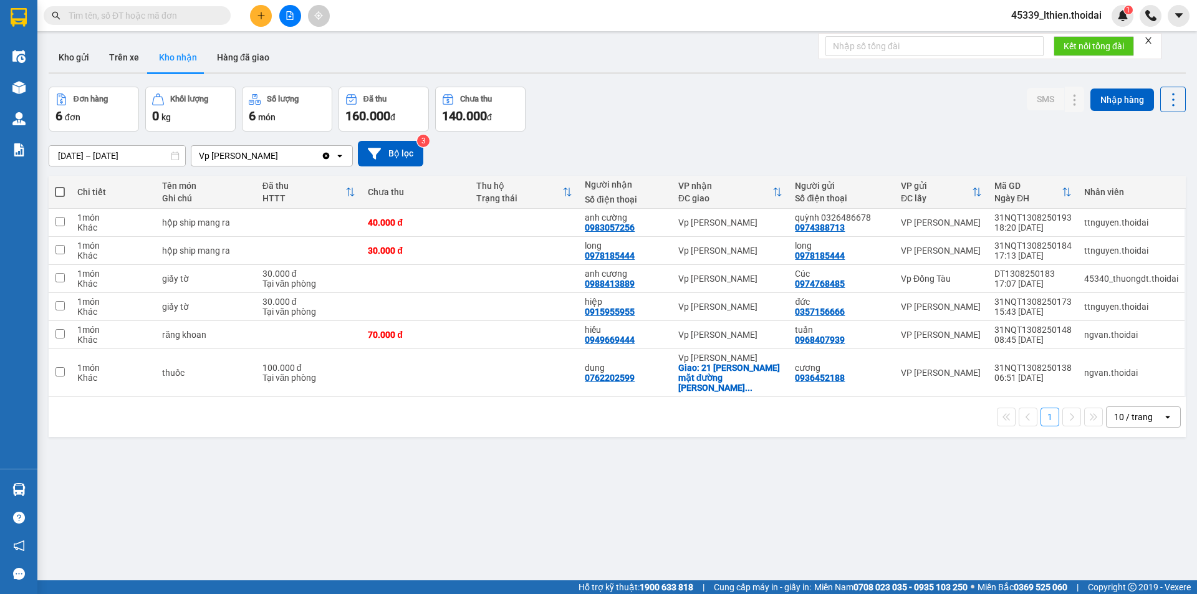 Image resolution: width=1197 pixels, height=594 pixels. What do you see at coordinates (820, 228) in the screenshot?
I see `div: 0974388713` at bounding box center [820, 228].